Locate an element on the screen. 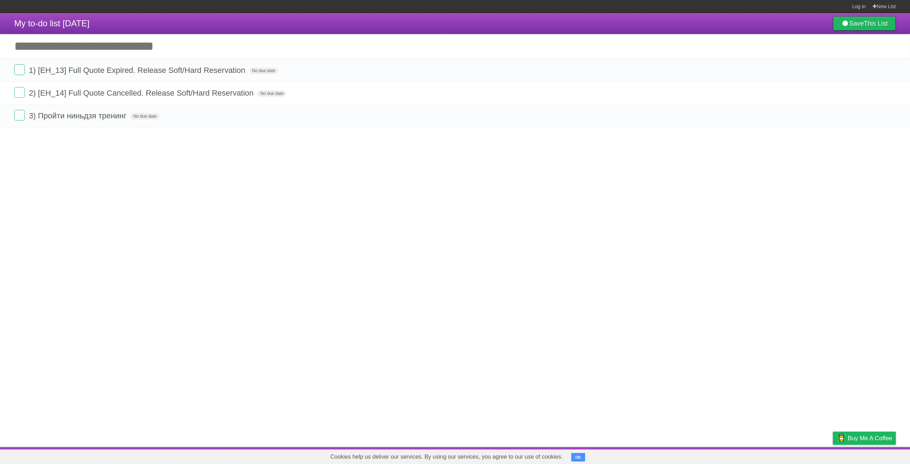 The image size is (910, 464). a: Buy me a coffee is located at coordinates (865, 438).